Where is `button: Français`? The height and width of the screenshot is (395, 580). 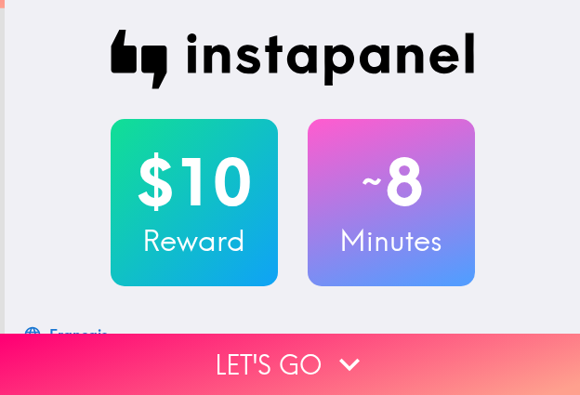
button: Français is located at coordinates (67, 334).